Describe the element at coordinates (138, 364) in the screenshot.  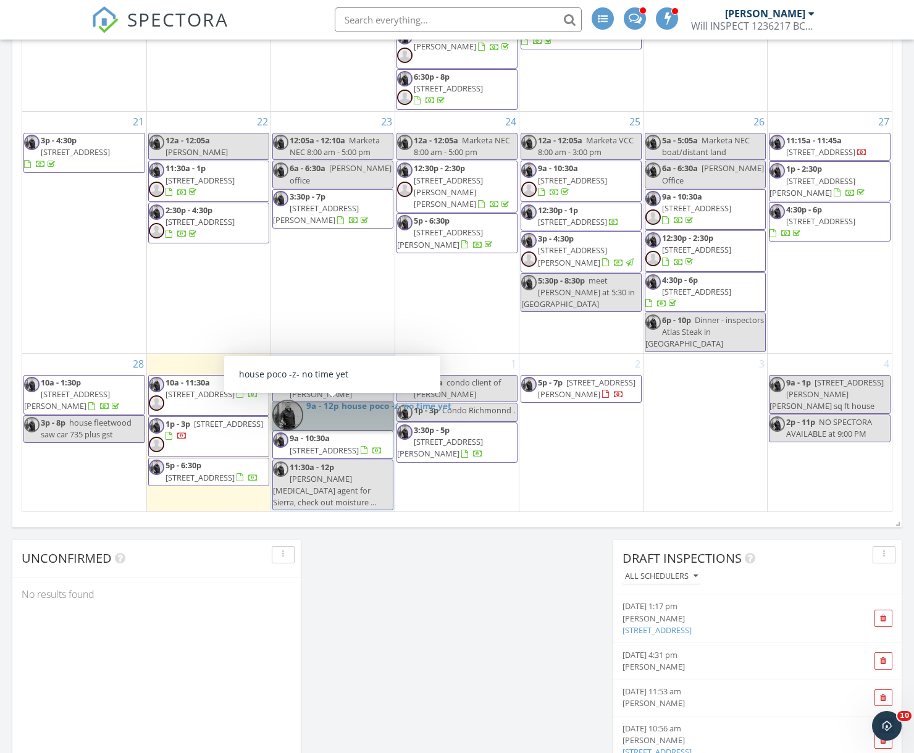
I see `a: Go to September 28, 2025` at that location.